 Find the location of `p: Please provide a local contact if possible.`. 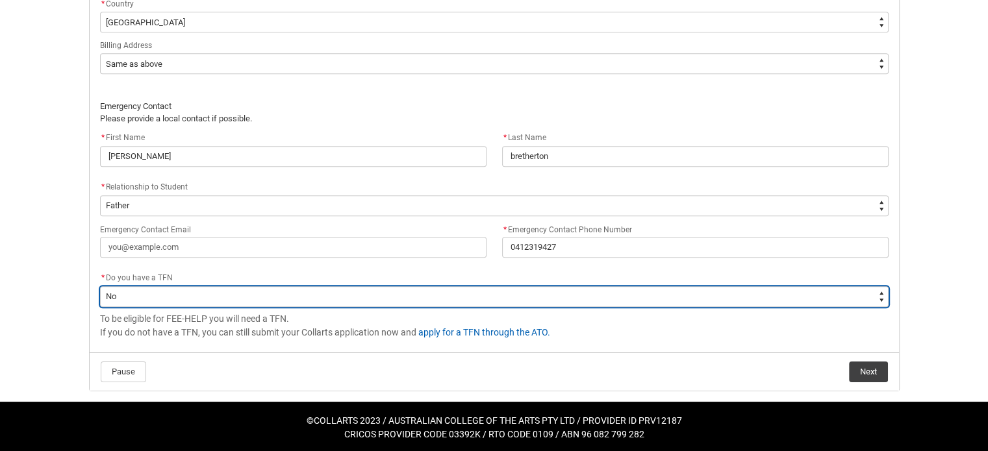

p: Please provide a local contact if possible. is located at coordinates (494, 119).